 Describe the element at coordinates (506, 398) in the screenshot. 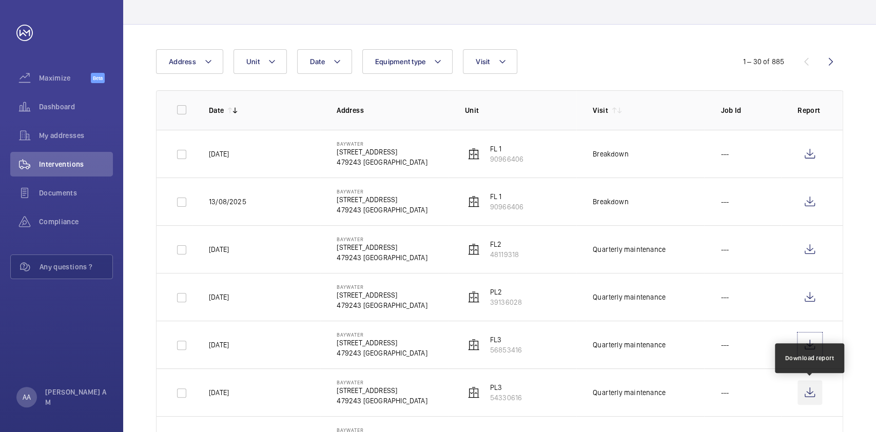

I see `p: 54330616` at that location.